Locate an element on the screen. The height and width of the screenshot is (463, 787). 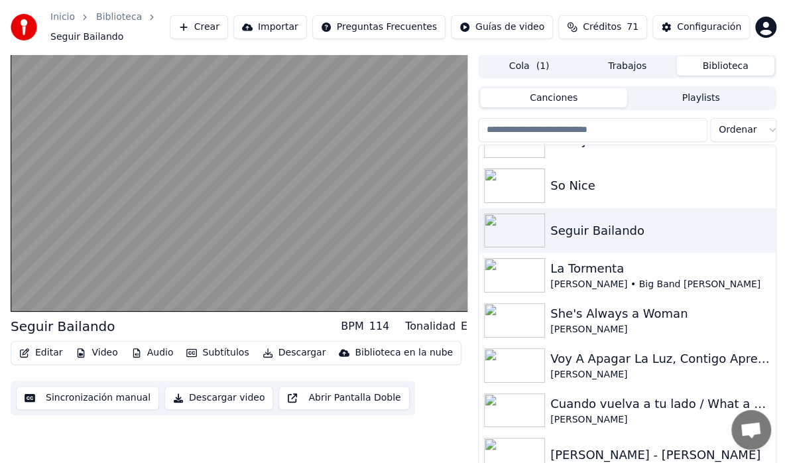
button: Descargar video is located at coordinates (219, 398).